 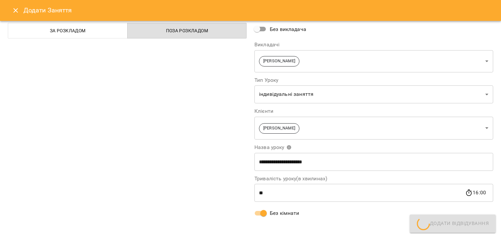 What do you see at coordinates (16, 10) in the screenshot?
I see `button: Close` at bounding box center [16, 10].